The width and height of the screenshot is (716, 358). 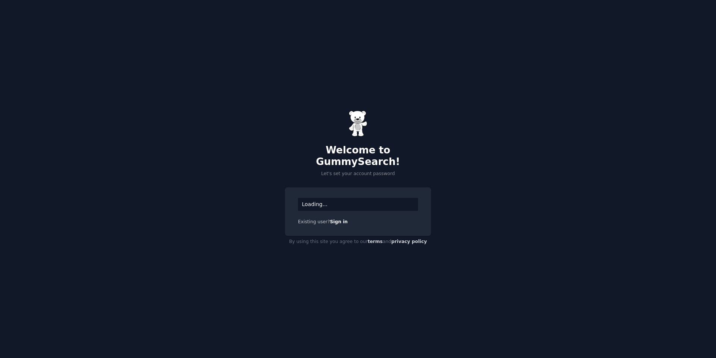 What do you see at coordinates (358, 204) in the screenshot?
I see `div: Loading...` at bounding box center [358, 204].